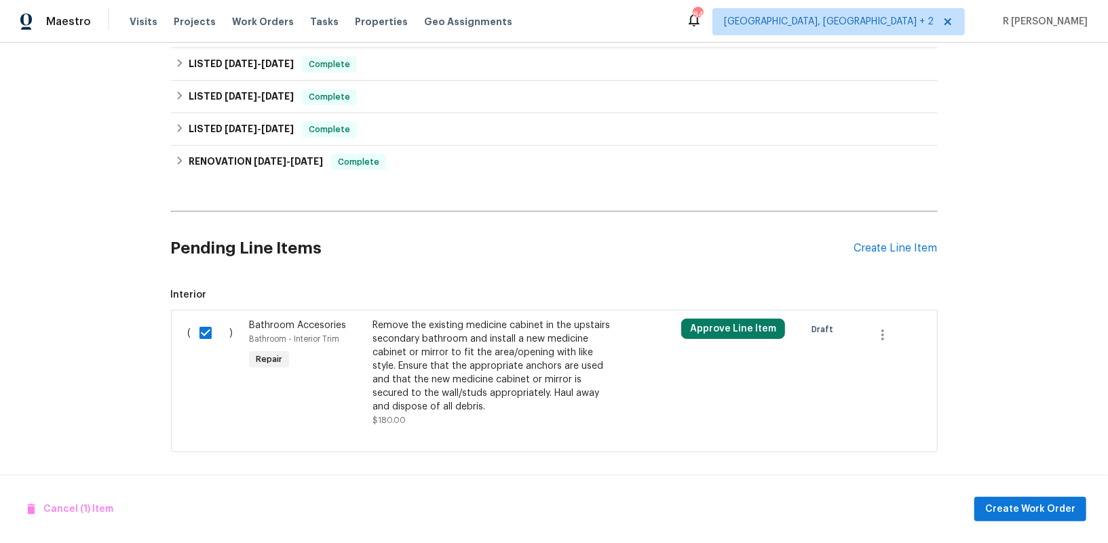 This screenshot has height=543, width=1108. I want to click on span: Cancel (1) Item, so click(70, 509).